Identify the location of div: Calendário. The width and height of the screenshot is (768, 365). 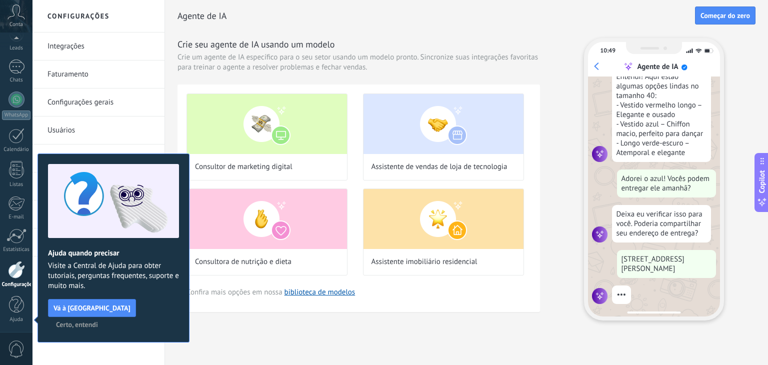
(16, 149).